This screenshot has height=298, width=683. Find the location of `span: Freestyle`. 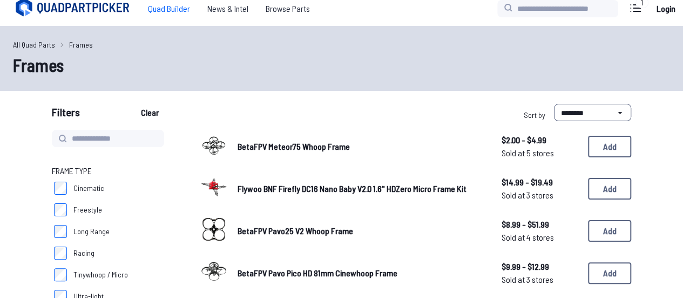

span: Freestyle is located at coordinates (88, 210).